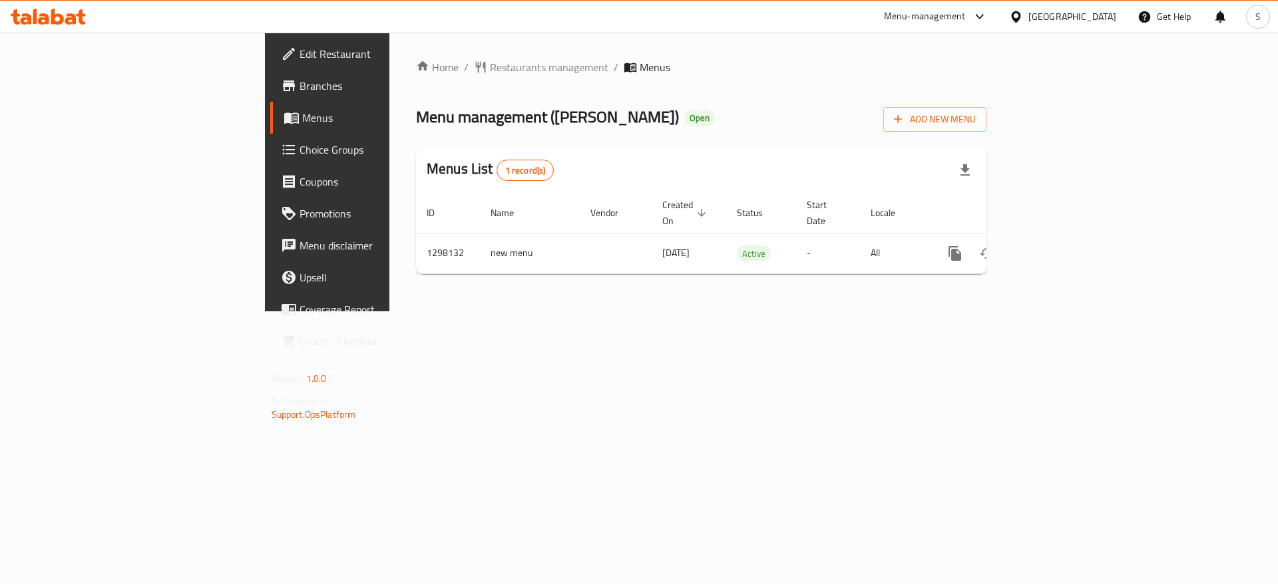 This screenshot has width=1278, height=584. Describe the element at coordinates (383, 54) in the screenshot. I see `span: Edit Restaurant` at that location.